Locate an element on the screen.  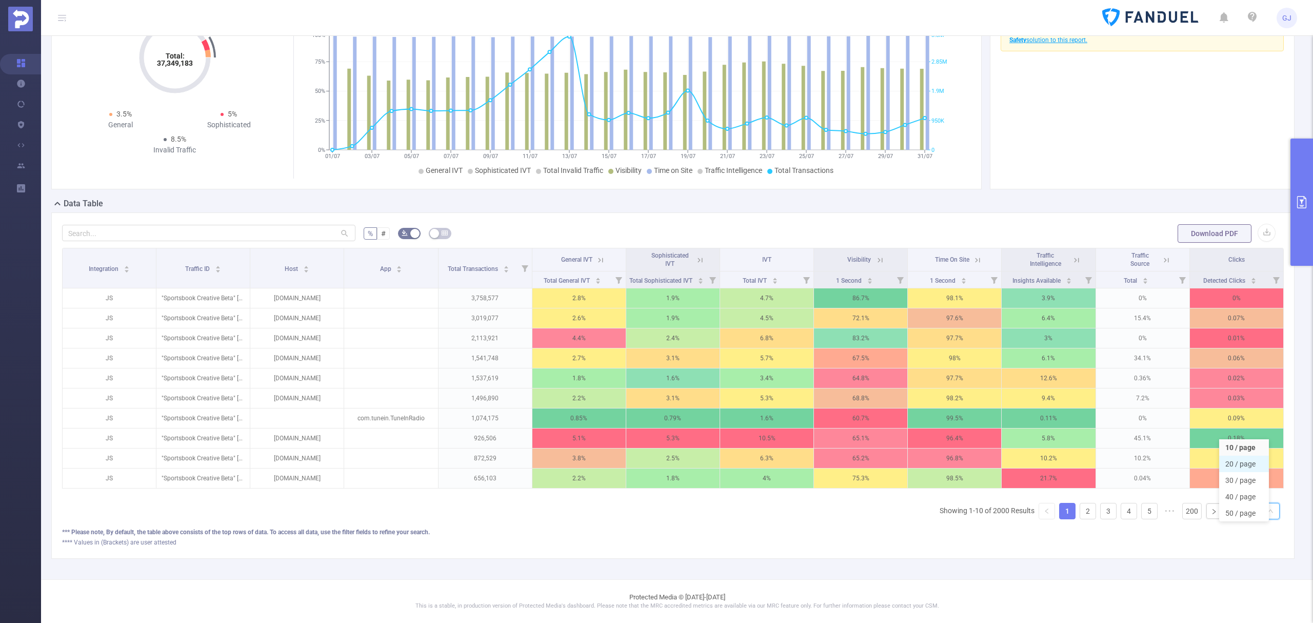
p: 7.2% is located at coordinates (1143, 398).